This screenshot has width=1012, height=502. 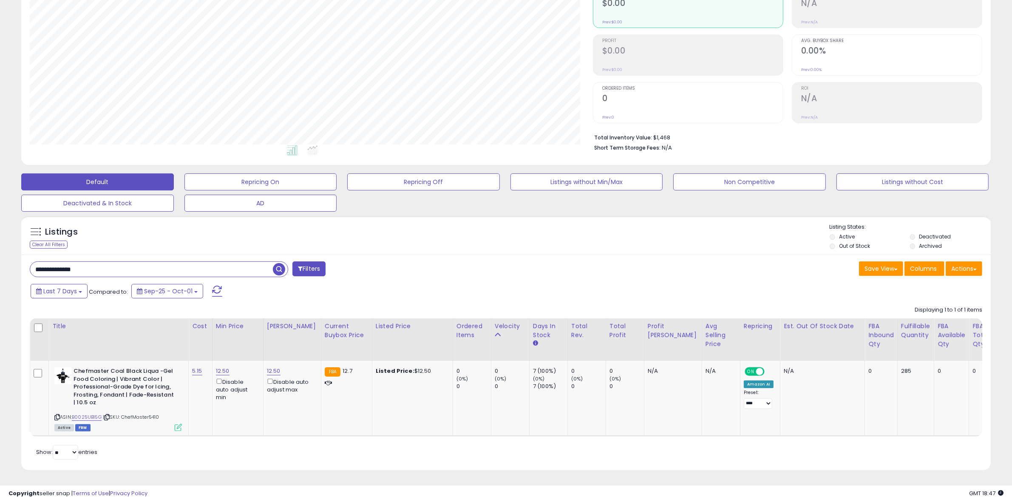 I want to click on span: Ordered Items, so click(x=693, y=88).